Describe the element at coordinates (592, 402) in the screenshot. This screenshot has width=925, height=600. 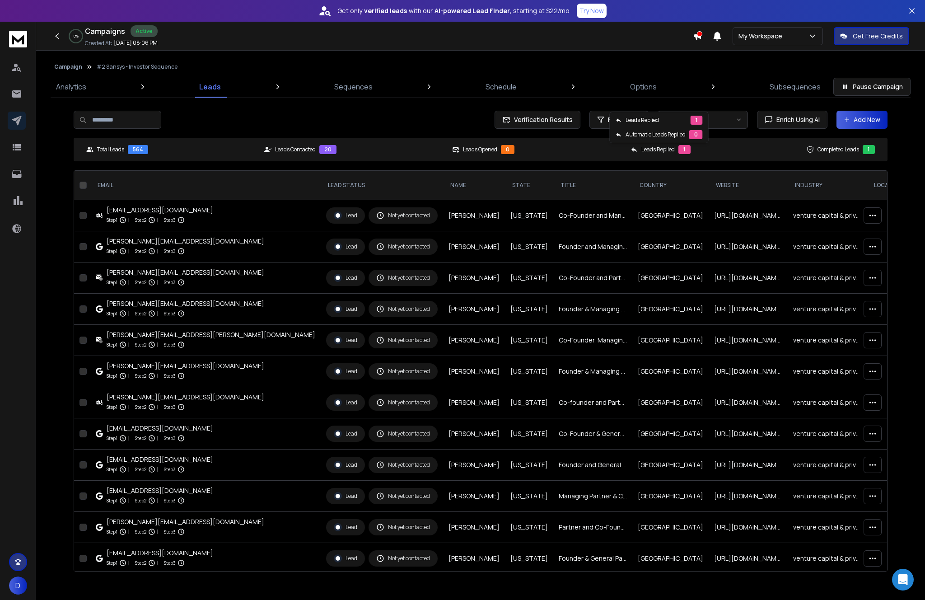
I see `td: Co-founder and Partner` at that location.